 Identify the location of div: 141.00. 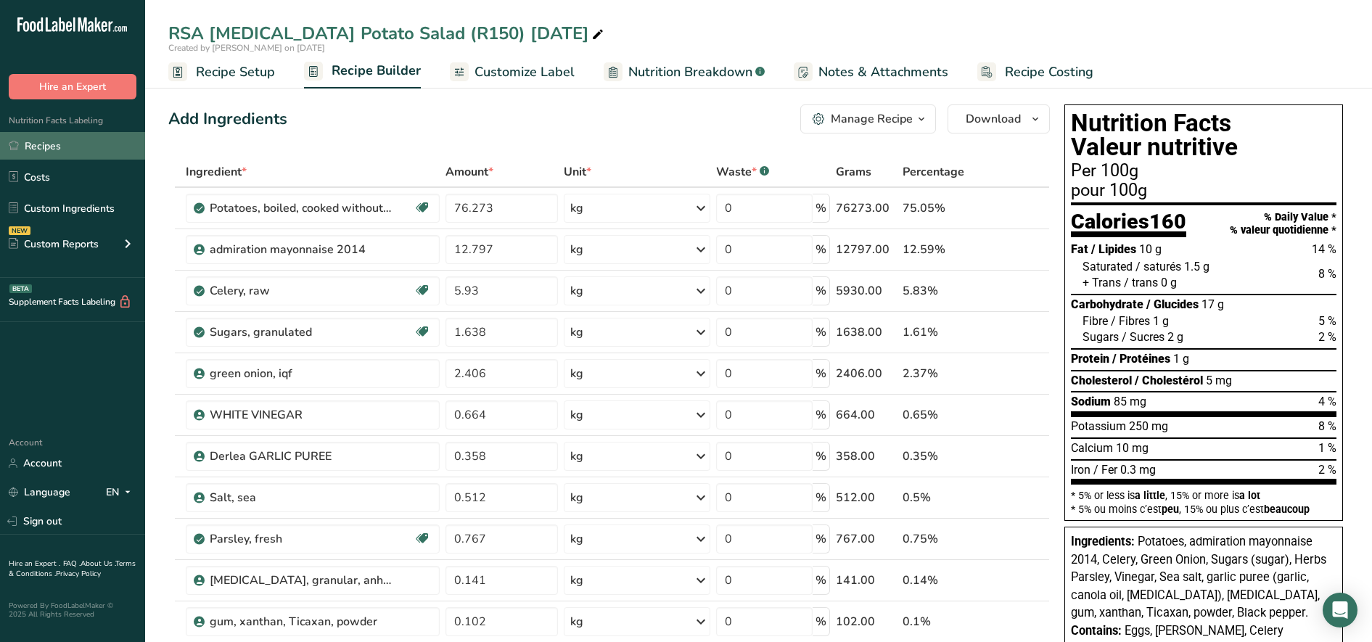
(866, 580).